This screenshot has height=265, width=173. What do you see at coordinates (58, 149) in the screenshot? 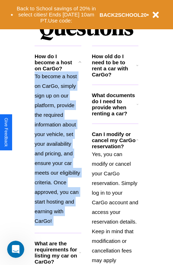
I see `p: To become a host on CarGo, simply sign up on our platform, provide the required information about...` at bounding box center [58, 149].